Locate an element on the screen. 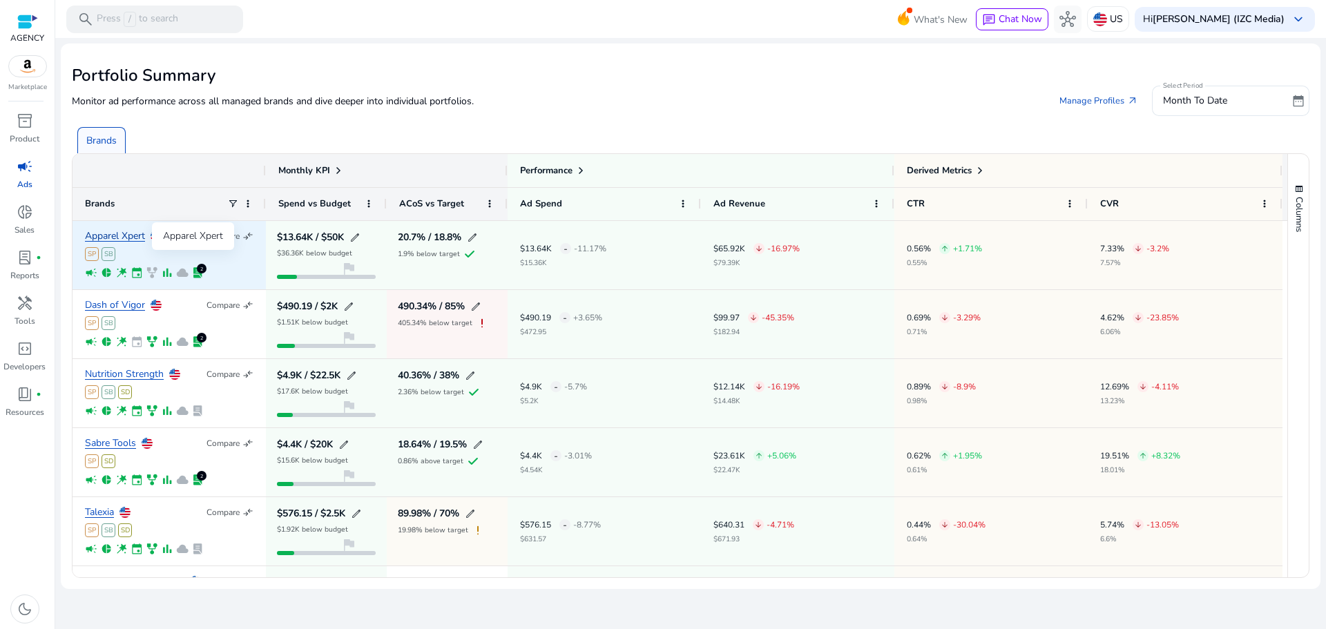 The image size is (1326, 629). span: date_range is located at coordinates (1298, 101).